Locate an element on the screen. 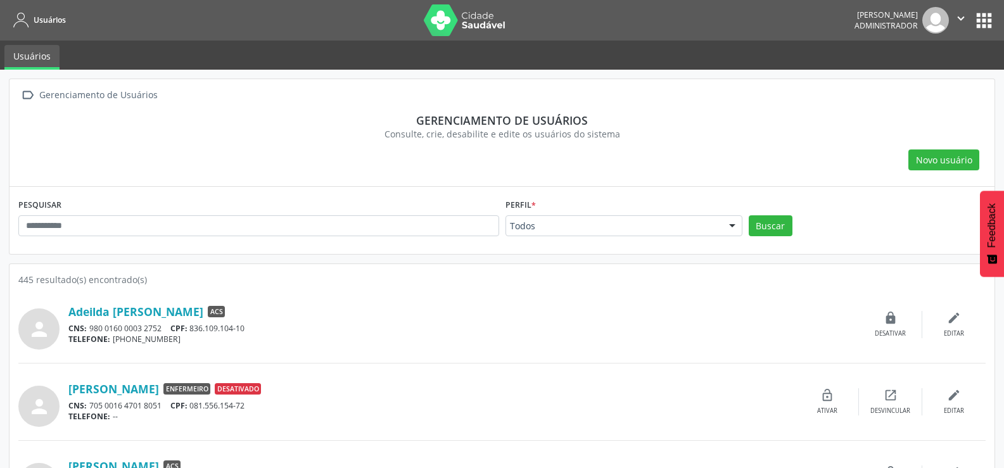  span: Administrador is located at coordinates (886, 25).